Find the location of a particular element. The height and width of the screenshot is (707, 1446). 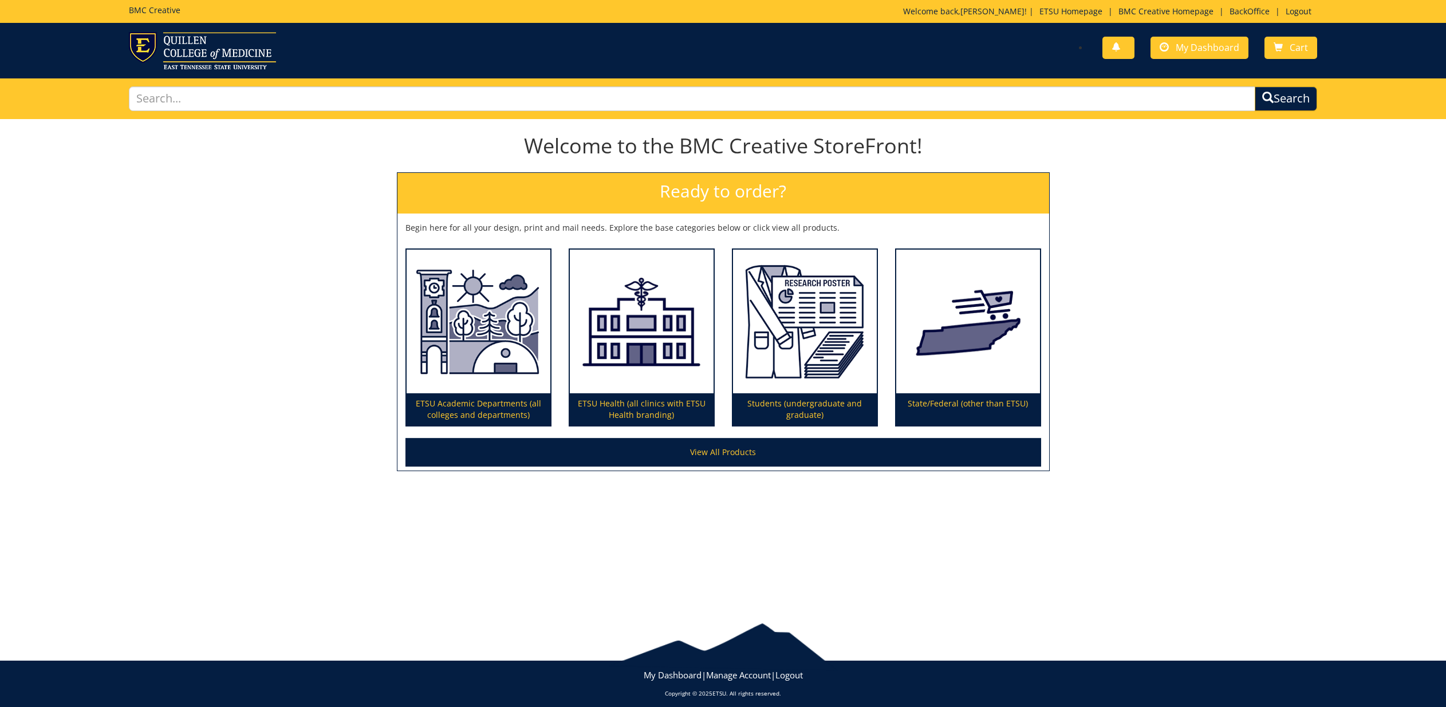

p: ETSU Health (all clinics with ETSU Health branding) is located at coordinates (641, 409).